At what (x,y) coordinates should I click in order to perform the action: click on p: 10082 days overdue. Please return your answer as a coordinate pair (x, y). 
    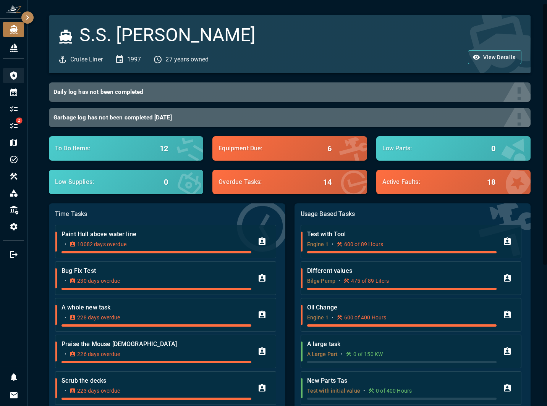
    Looking at the image, I should click on (102, 244).